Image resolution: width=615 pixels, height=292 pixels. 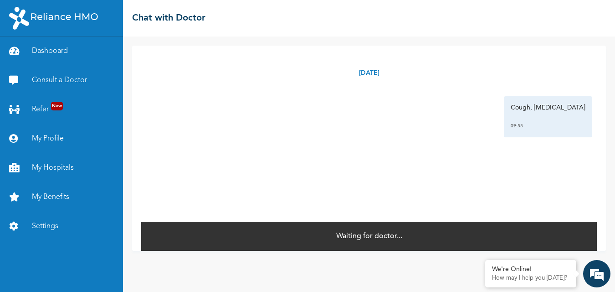 I want to click on span: New, so click(x=57, y=106).